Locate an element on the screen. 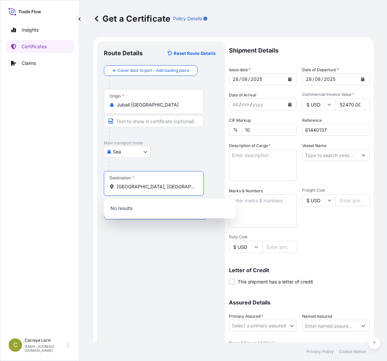 This screenshot has width=387, height=361. p: Insights is located at coordinates (30, 30).